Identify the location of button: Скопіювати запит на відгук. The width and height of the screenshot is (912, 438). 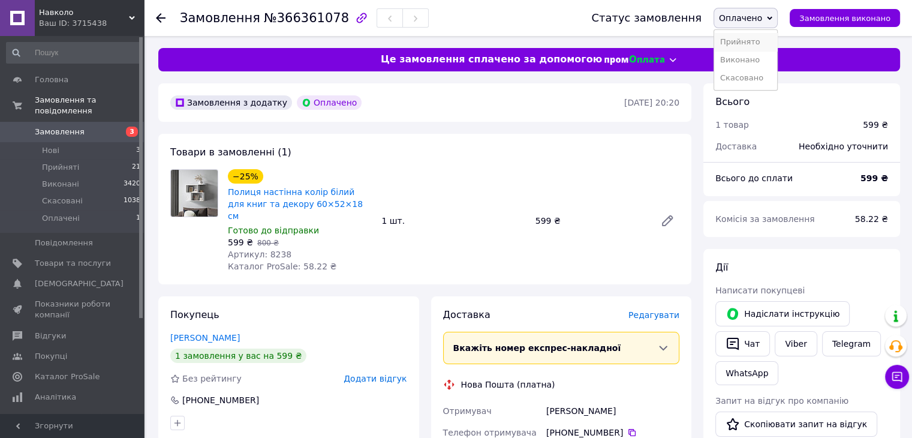
(796, 424).